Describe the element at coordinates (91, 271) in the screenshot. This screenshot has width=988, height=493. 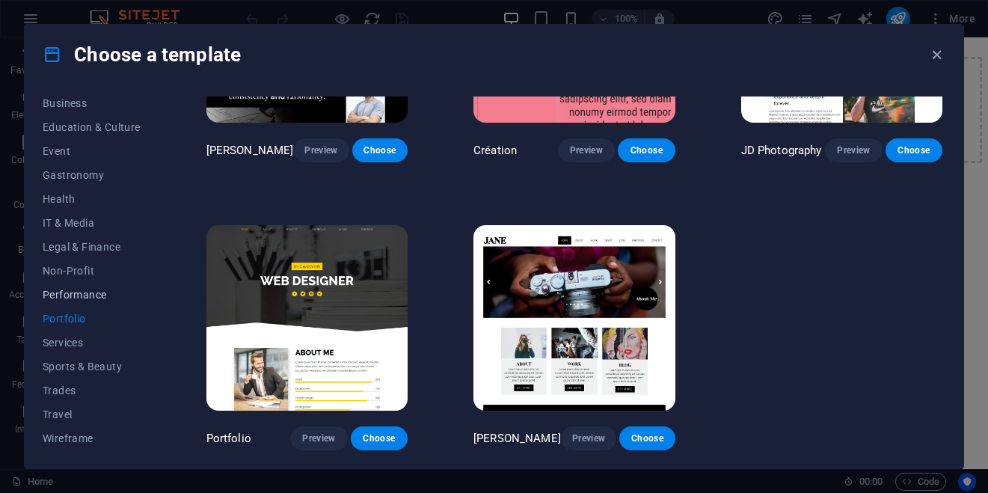
I see `span: Non-Profit` at that location.